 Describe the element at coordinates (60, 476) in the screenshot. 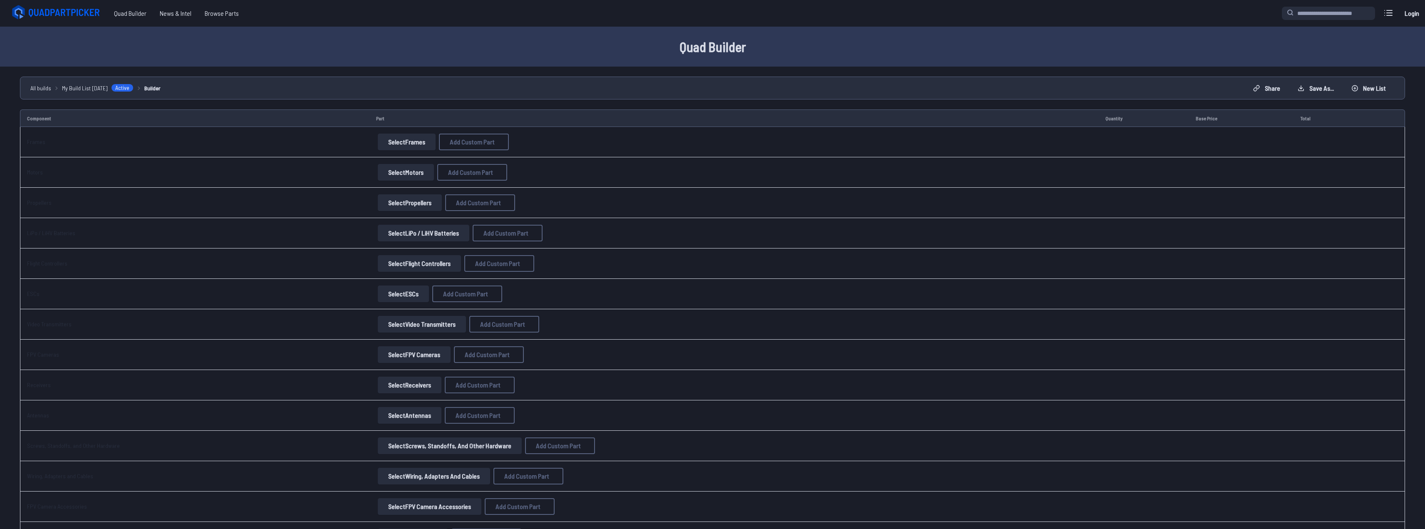

I see `a: Wiring, Adapters and Cables` at that location.